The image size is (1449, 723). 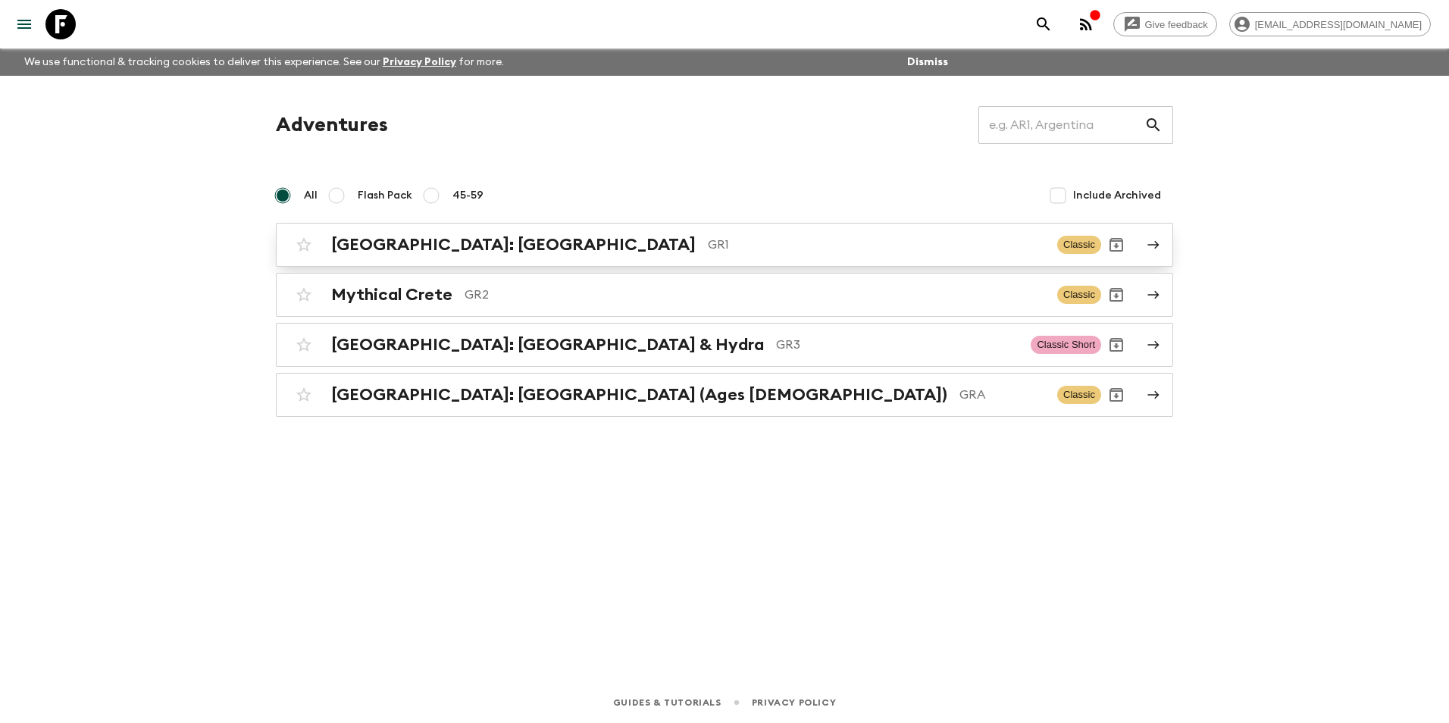 I want to click on span: Include Archived, so click(x=1117, y=195).